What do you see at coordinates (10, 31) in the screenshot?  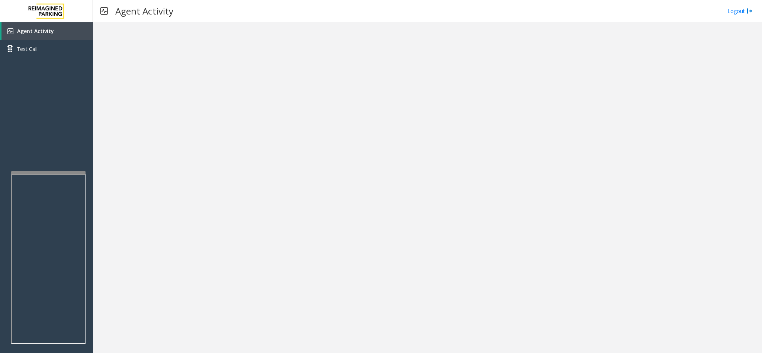 I see `img: 'icon'` at bounding box center [10, 31].